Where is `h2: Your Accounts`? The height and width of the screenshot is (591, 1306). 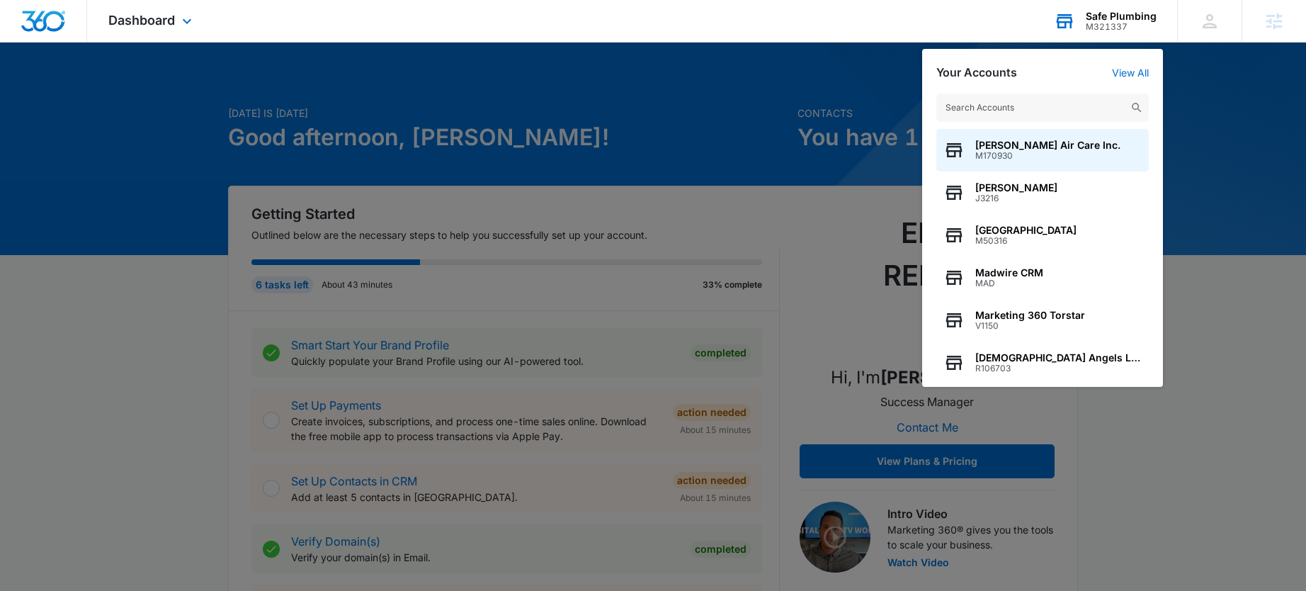 h2: Your Accounts is located at coordinates (977, 72).